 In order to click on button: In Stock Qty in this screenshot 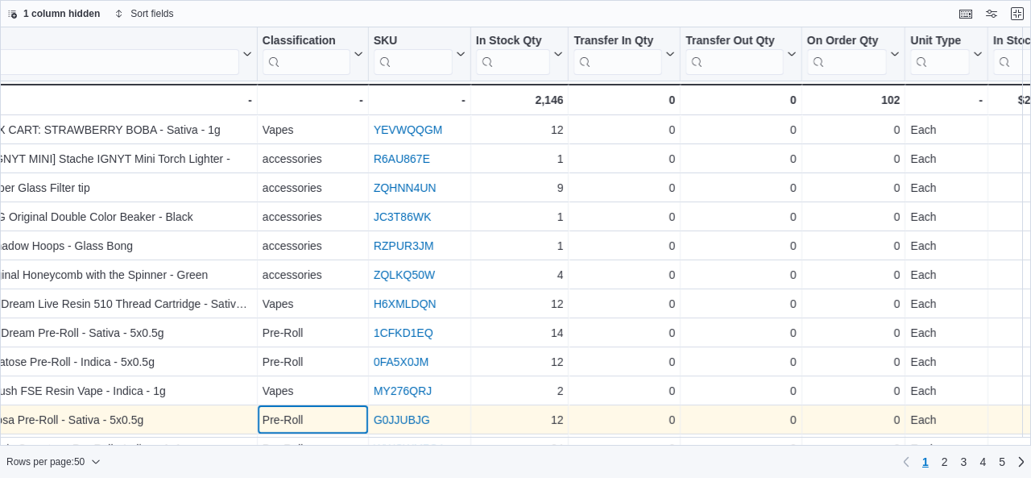, I will do `click(520, 54)`.